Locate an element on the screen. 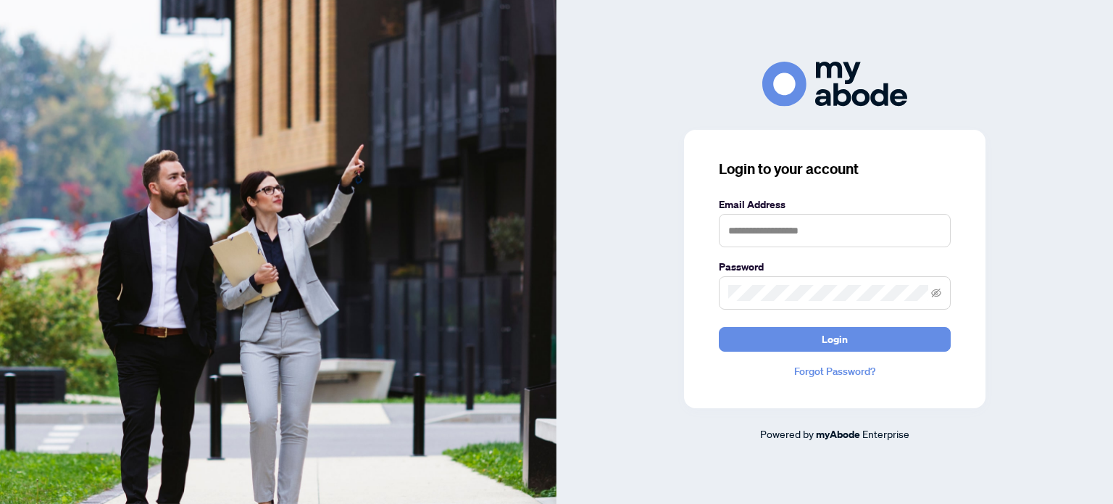 The height and width of the screenshot is (504, 1113). label: Password is located at coordinates (835, 267).